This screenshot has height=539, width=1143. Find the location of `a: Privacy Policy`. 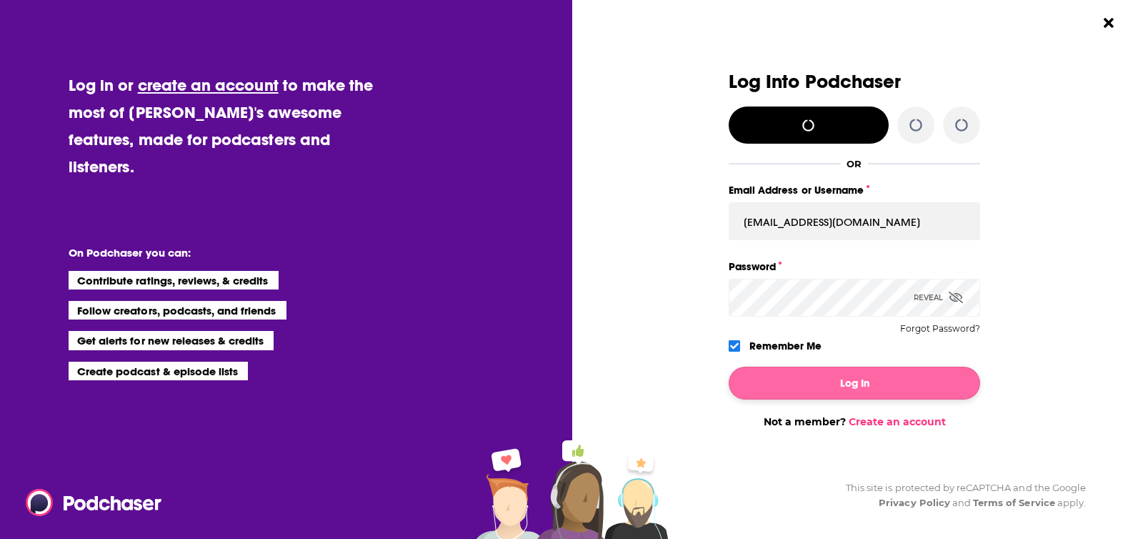

a: Privacy Policy is located at coordinates (915, 502).